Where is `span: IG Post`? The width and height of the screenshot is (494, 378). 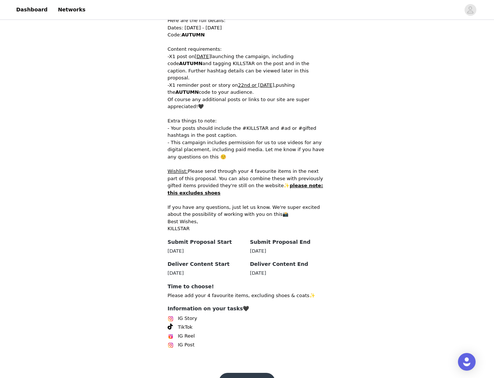
span: IG Post is located at coordinates (186, 345).